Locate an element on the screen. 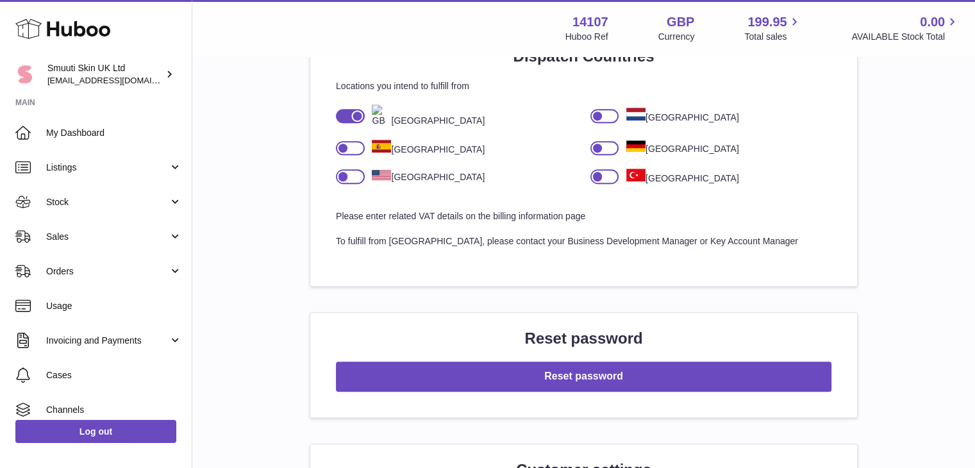 This screenshot has height=468, width=975. img: TR is located at coordinates (636, 175).